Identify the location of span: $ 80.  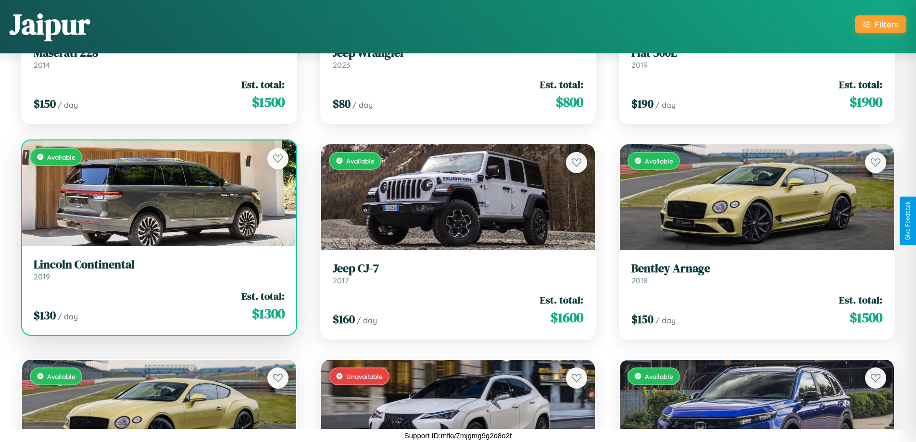
(341, 103).